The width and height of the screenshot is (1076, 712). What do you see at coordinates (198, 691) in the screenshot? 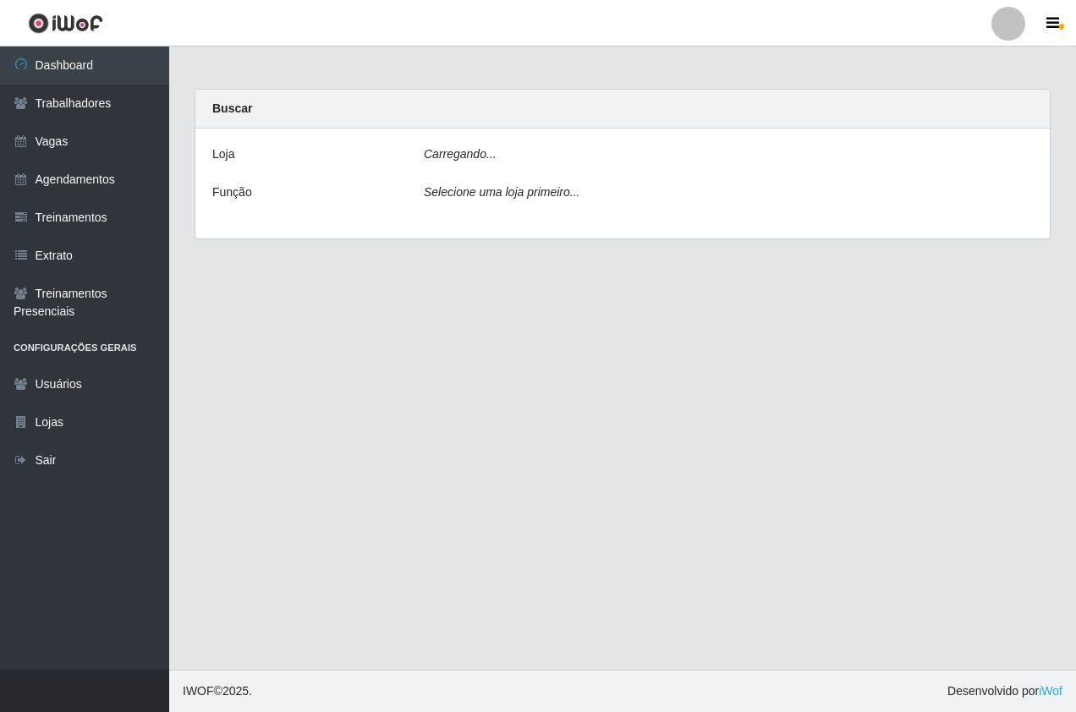
I see `span: IWOF` at bounding box center [198, 691].